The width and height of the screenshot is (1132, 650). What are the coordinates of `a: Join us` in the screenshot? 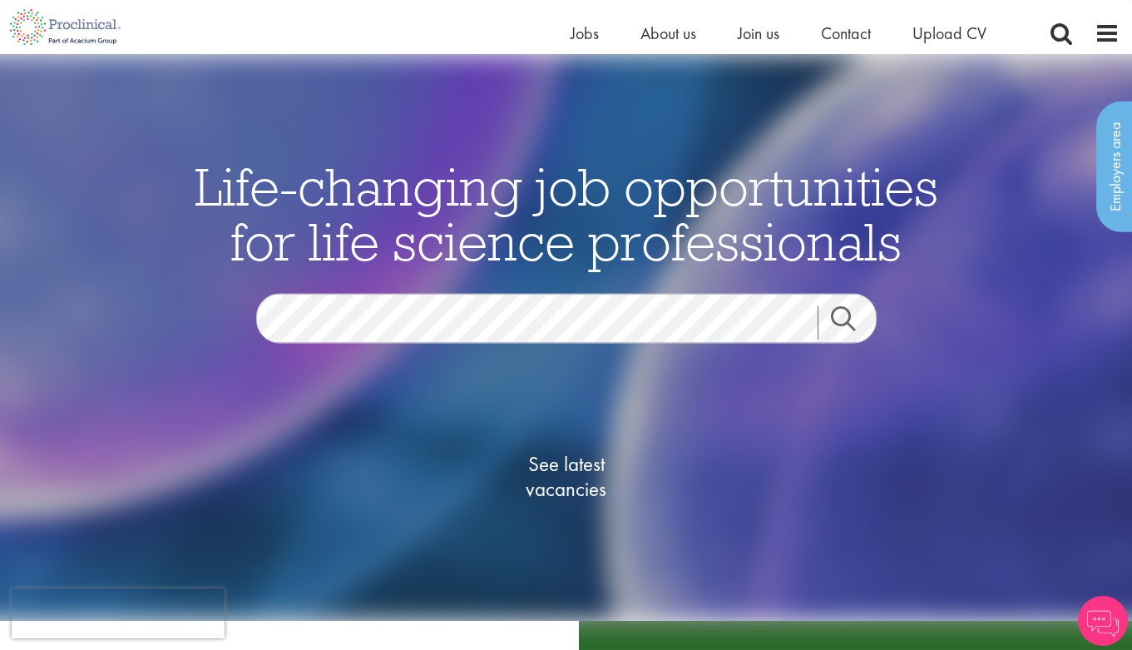 It's located at (759, 33).